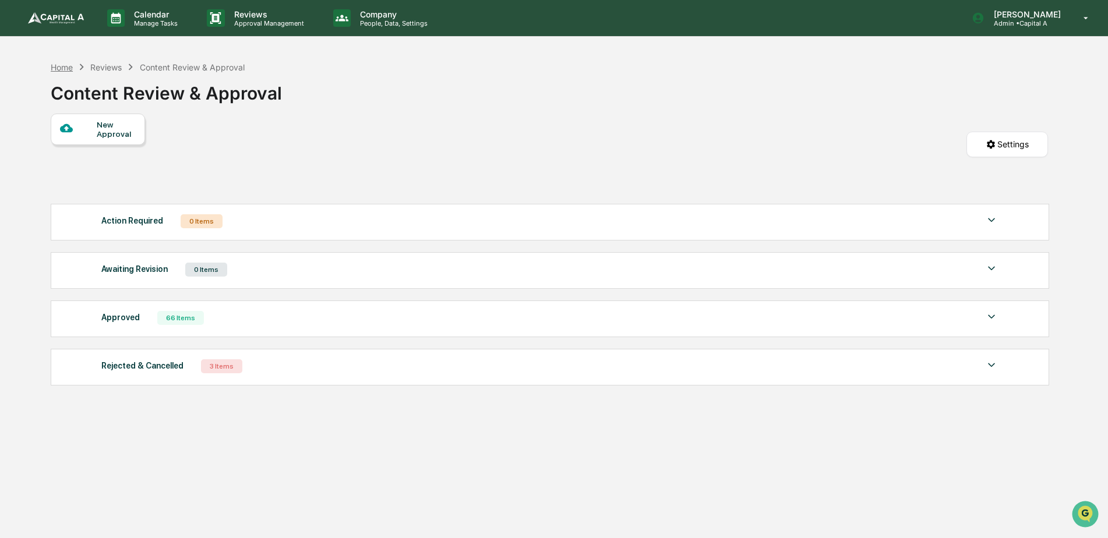 This screenshot has width=1108, height=538. What do you see at coordinates (115, 95) in the screenshot?
I see `div: Start new chat` at bounding box center [115, 95].